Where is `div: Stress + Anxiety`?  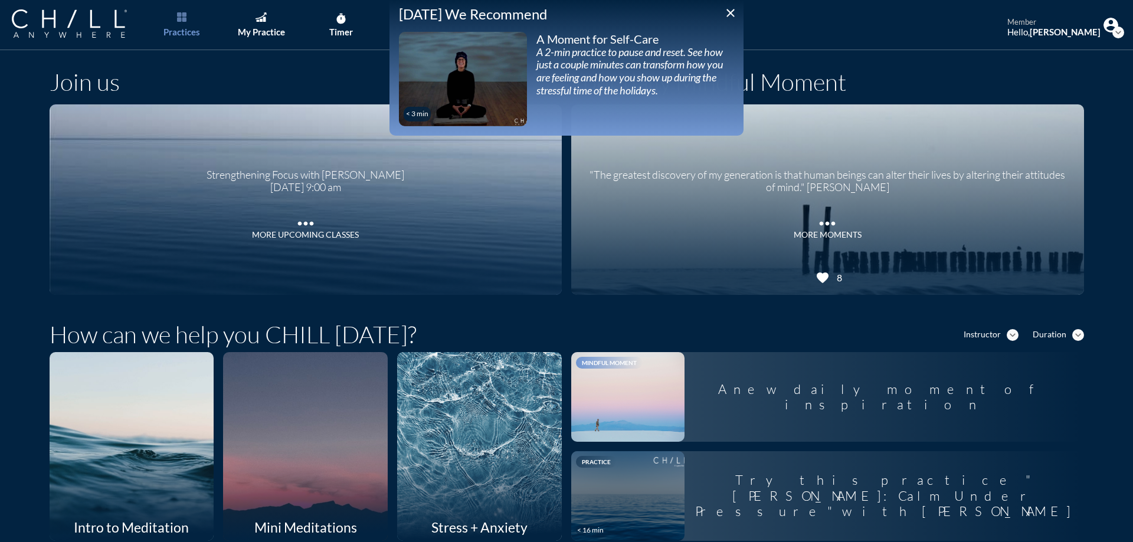
div: Stress + Anxiety is located at coordinates (479, 528).